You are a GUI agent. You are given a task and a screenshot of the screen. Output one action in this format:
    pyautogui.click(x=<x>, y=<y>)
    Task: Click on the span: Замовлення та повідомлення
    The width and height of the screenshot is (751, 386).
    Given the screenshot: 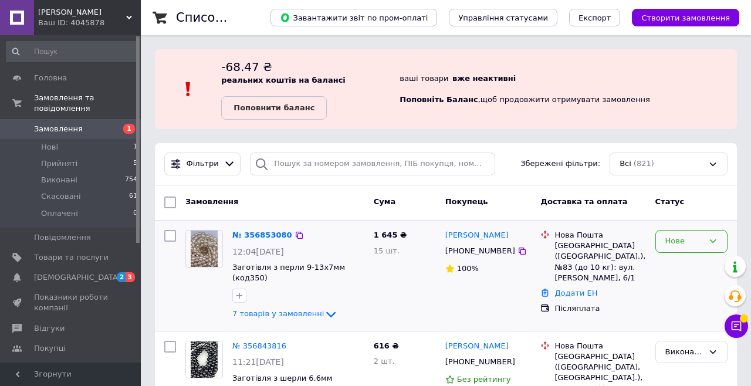 What is the action you would take?
    pyautogui.click(x=87, y=103)
    